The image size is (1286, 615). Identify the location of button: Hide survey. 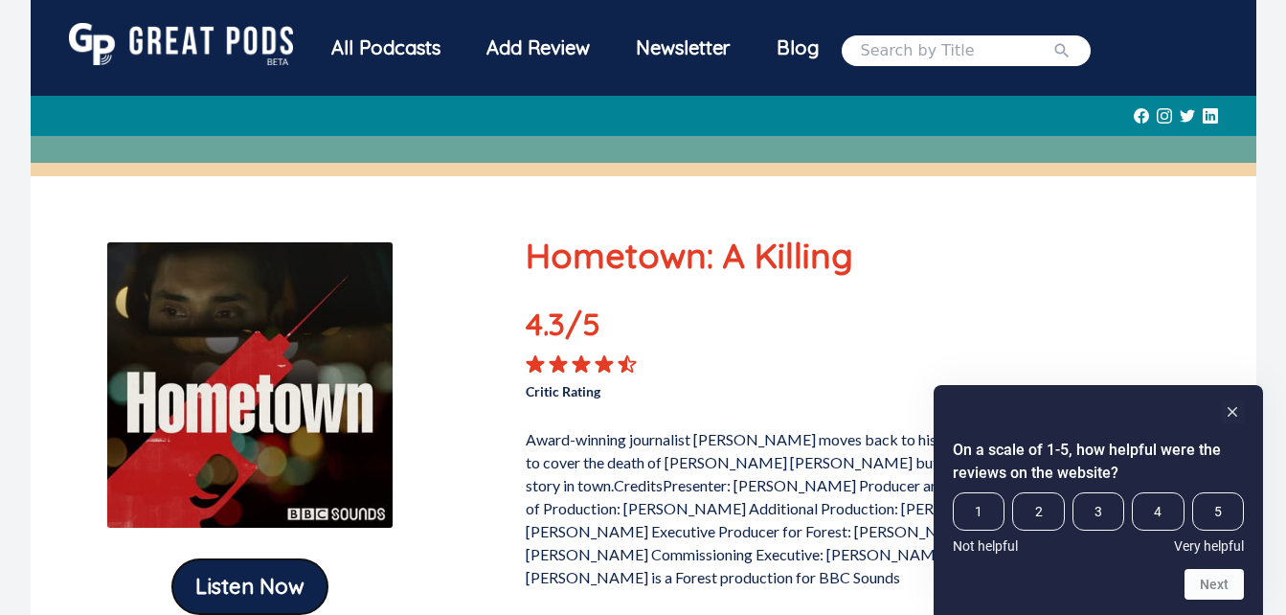
(1232, 412).